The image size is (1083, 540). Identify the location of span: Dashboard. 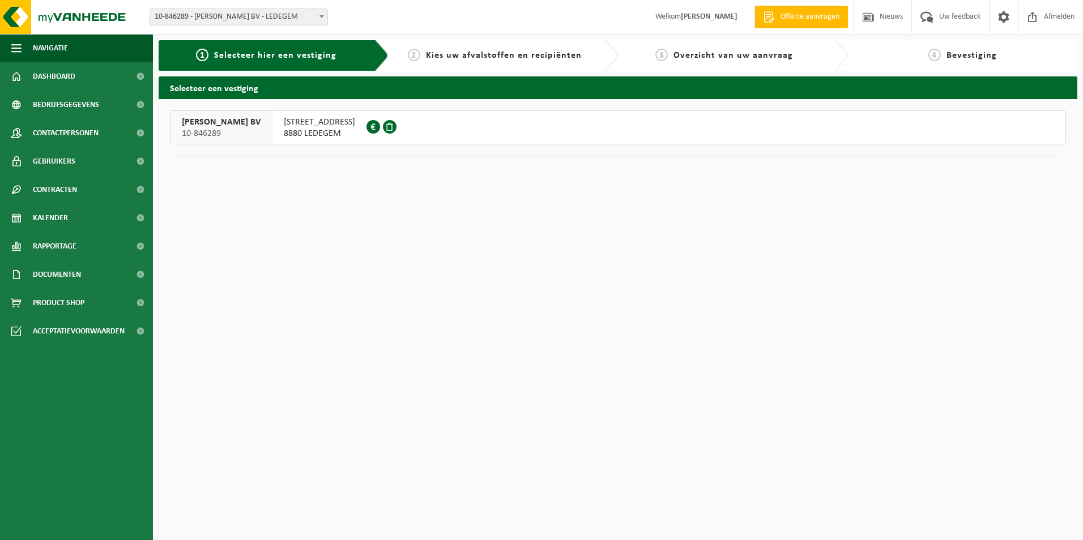
(54, 76).